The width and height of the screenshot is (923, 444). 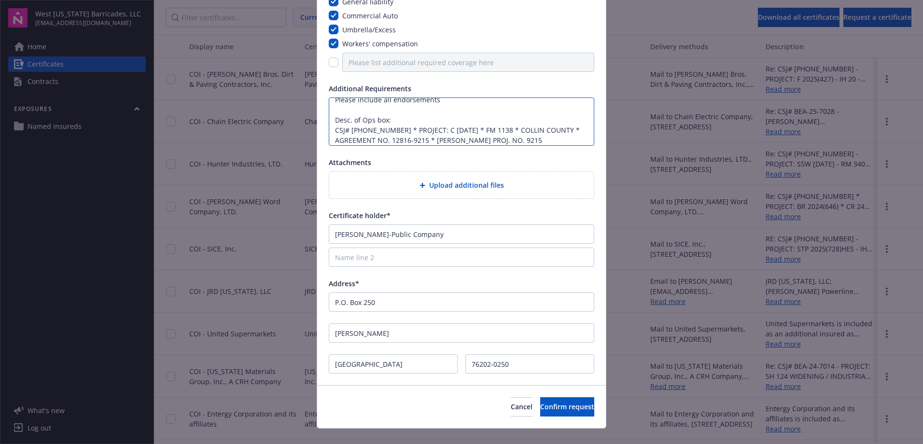 What do you see at coordinates (567, 407) in the screenshot?
I see `span: Confirm request` at bounding box center [567, 407].